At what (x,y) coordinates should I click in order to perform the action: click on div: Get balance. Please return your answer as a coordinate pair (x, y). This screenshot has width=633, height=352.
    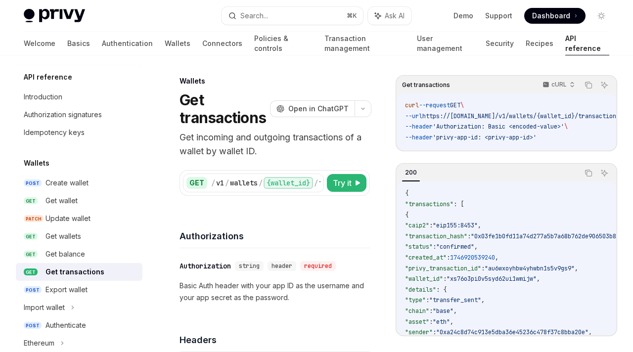
    Looking at the image, I should click on (65, 254).